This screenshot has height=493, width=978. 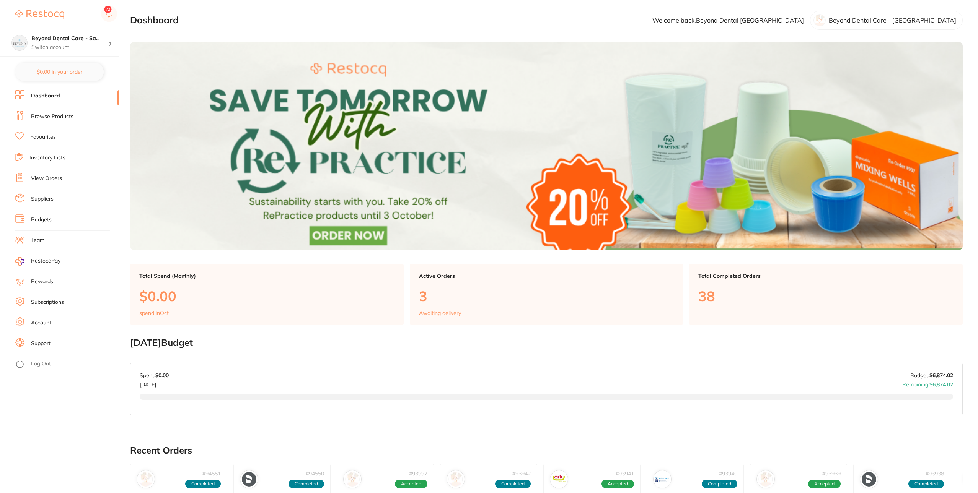 What do you see at coordinates (546, 295) in the screenshot?
I see `a: Active Orders3Awaiting delivery` at bounding box center [546, 295].